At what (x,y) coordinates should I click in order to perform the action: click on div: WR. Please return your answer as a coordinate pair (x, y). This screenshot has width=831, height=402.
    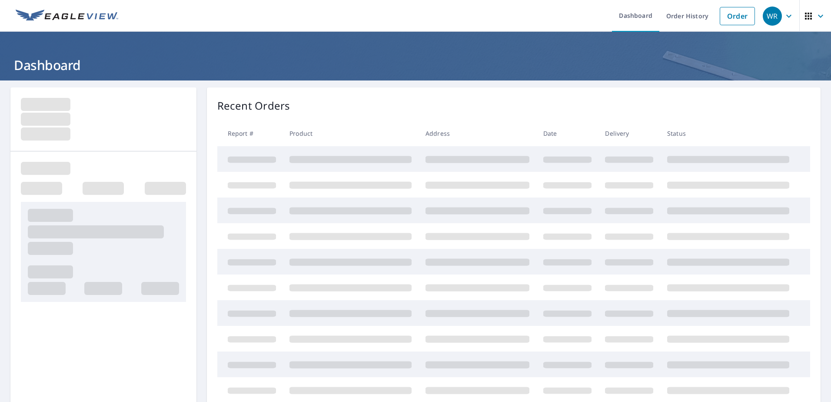
    Looking at the image, I should click on (773, 16).